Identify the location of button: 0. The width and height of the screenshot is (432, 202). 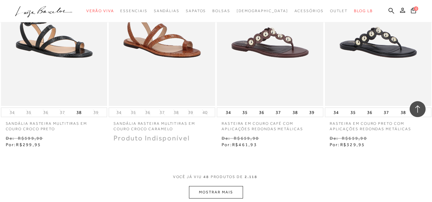
(413, 11).